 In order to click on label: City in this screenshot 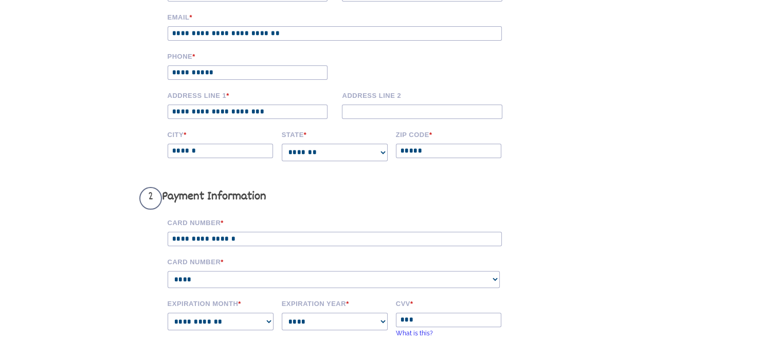, I will do `click(221, 134)`.